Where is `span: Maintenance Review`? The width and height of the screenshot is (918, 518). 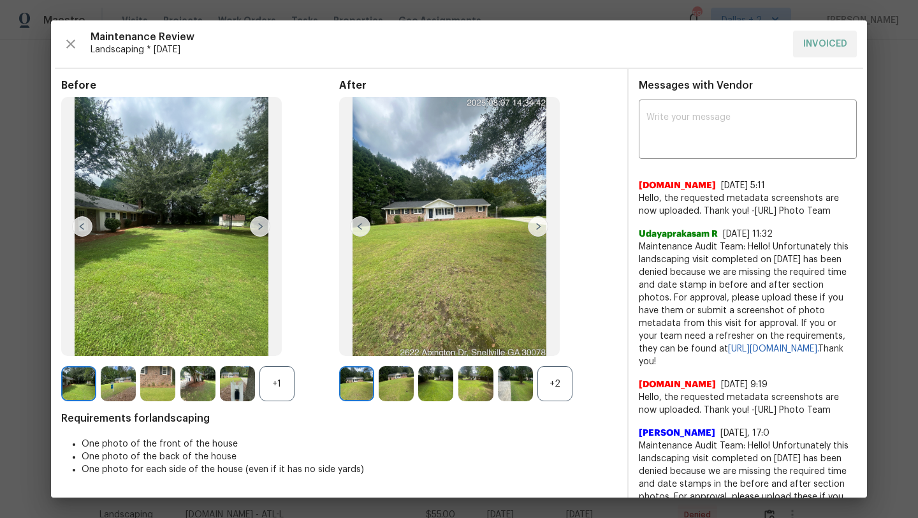
span: Maintenance Review is located at coordinates (437, 37).